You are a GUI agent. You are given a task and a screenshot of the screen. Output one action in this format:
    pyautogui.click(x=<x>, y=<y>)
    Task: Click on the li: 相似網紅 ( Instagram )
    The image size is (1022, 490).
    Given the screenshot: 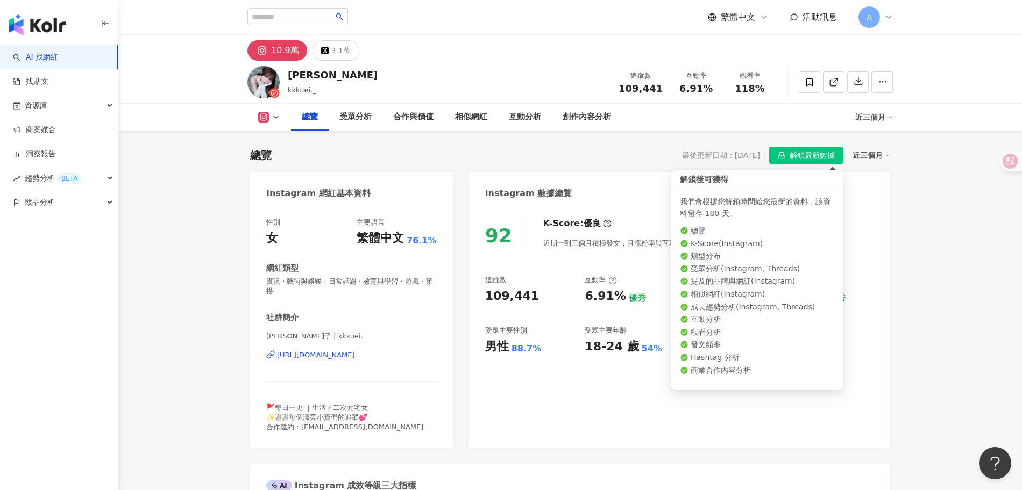 What is the action you would take?
    pyautogui.click(x=757, y=295)
    